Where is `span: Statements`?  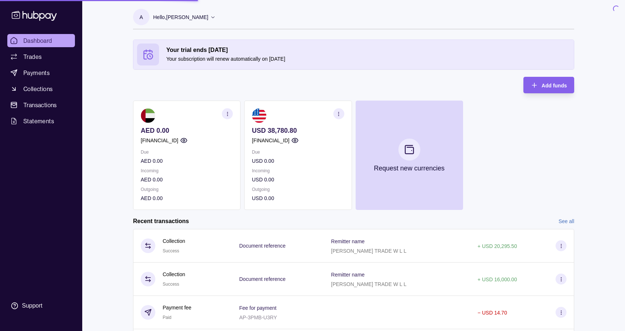 span: Statements is located at coordinates (39, 121).